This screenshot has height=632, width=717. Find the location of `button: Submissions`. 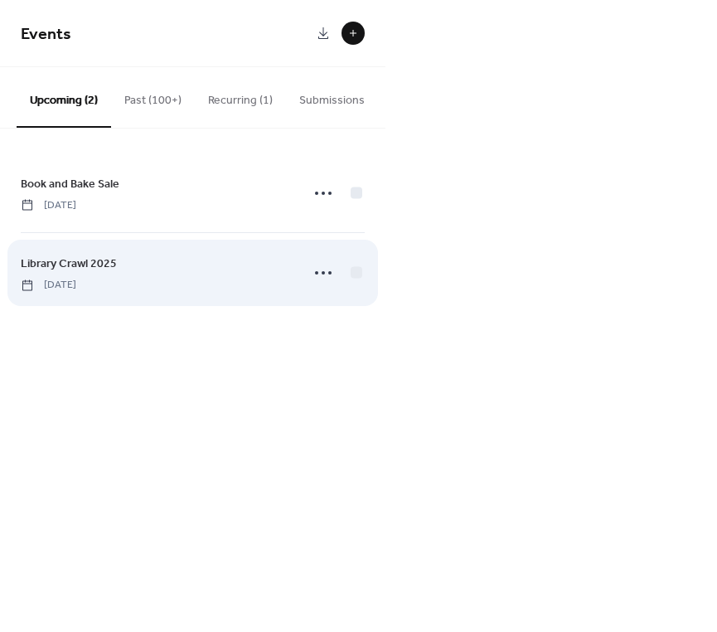

button: Submissions is located at coordinates (332, 96).